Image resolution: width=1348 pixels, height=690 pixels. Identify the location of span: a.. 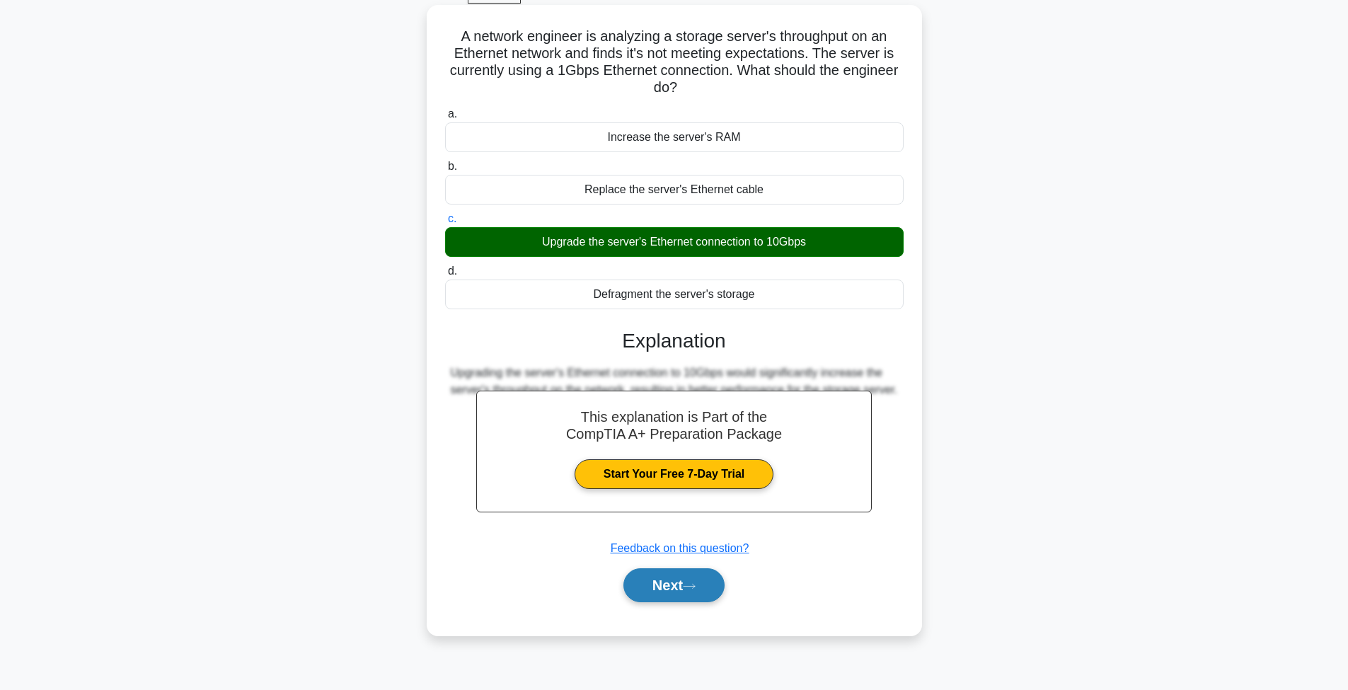
(452, 113).